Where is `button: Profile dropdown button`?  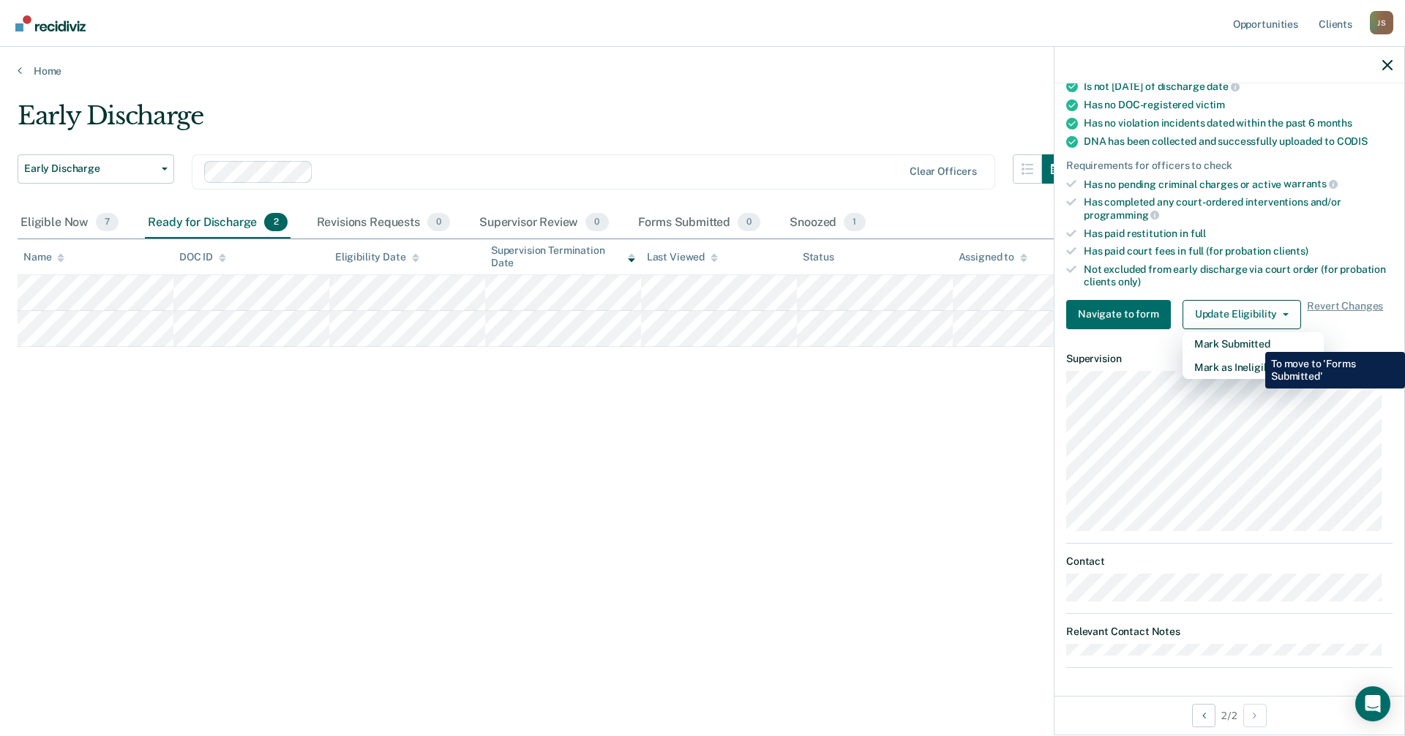 button: Profile dropdown button is located at coordinates (1382, 23).